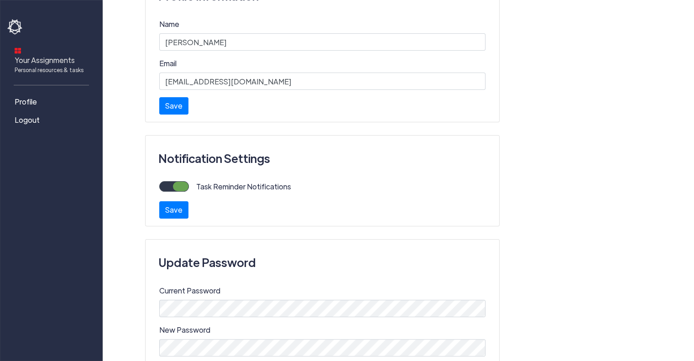 The image size is (694, 361). What do you see at coordinates (18, 51) in the screenshot?
I see `img: dashboard-icon.svg` at bounding box center [18, 51].